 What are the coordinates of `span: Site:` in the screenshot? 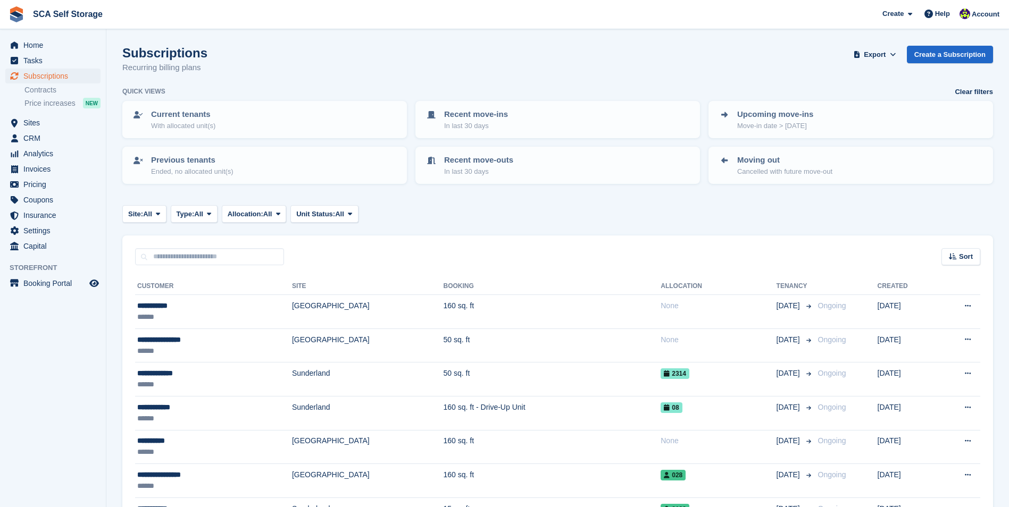 It's located at (136, 214).